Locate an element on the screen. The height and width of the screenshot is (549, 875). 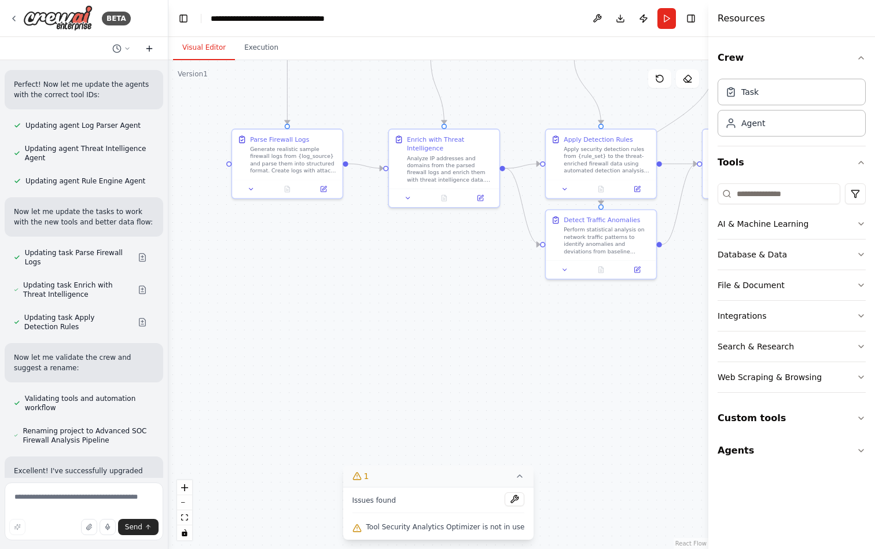
button: AI & Machine Learning is located at coordinates (792, 224).